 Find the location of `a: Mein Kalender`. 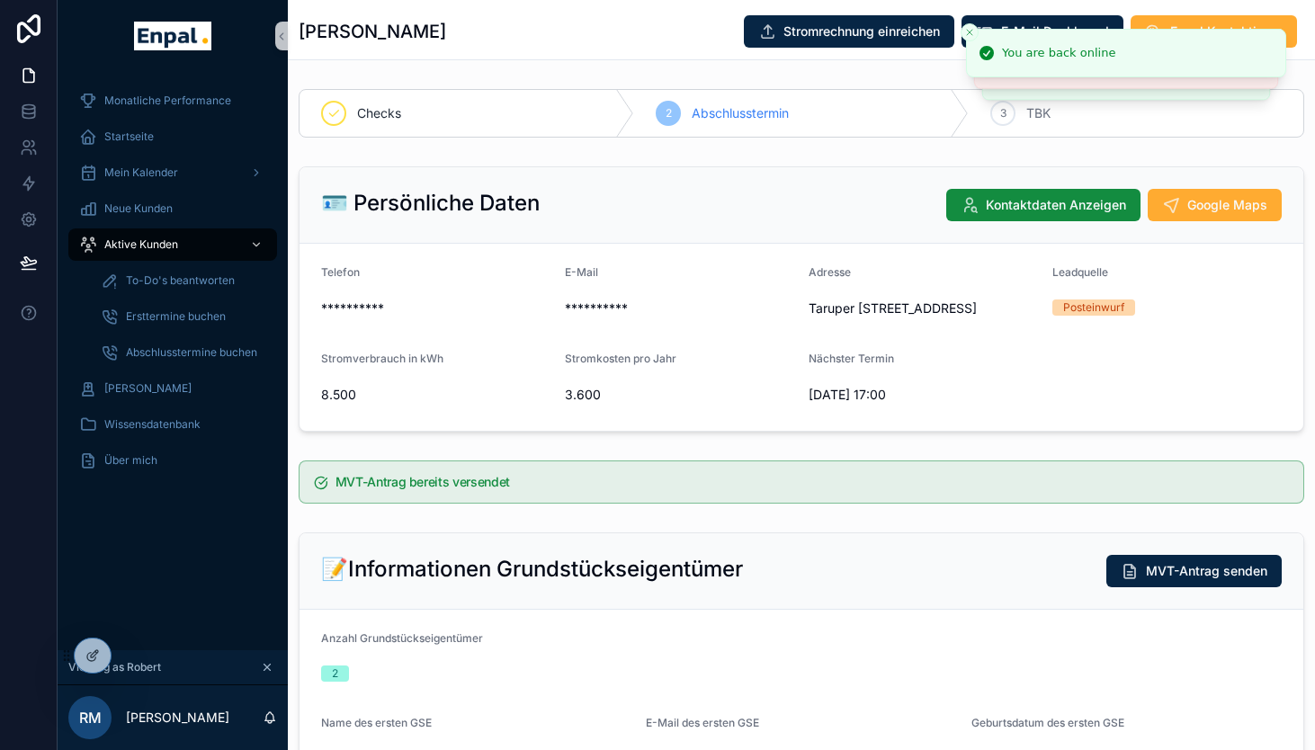

a: Mein Kalender is located at coordinates (173, 173).